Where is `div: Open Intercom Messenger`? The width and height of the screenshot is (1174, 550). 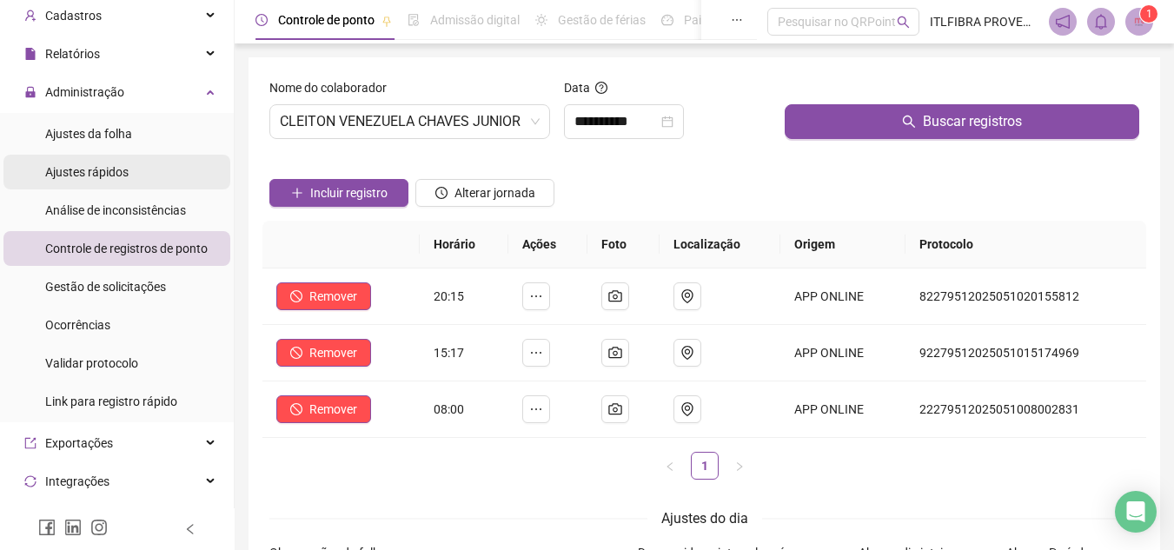
div: Open Intercom Messenger is located at coordinates (1136, 512).